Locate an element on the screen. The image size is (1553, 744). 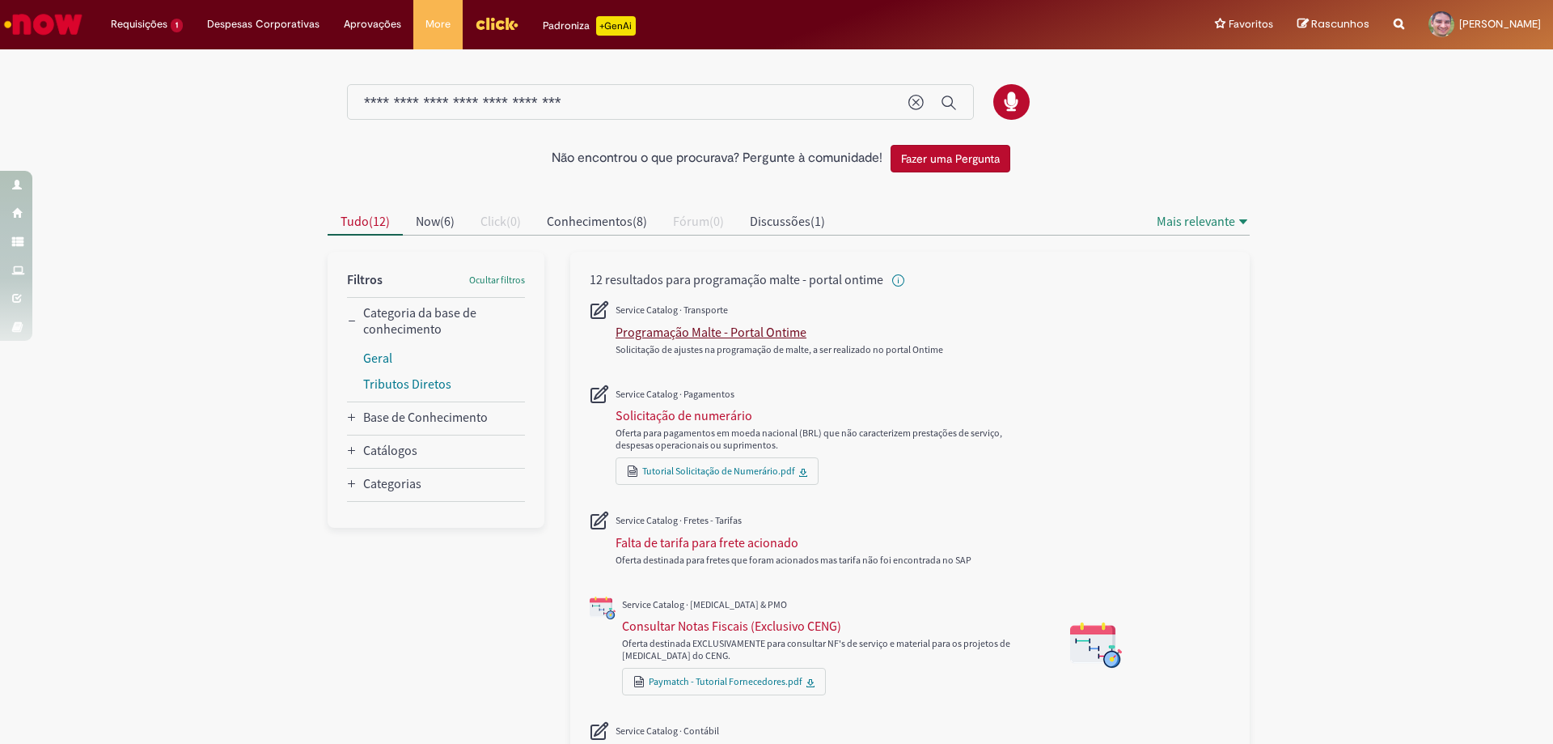
span: 1 is located at coordinates (176, 25).